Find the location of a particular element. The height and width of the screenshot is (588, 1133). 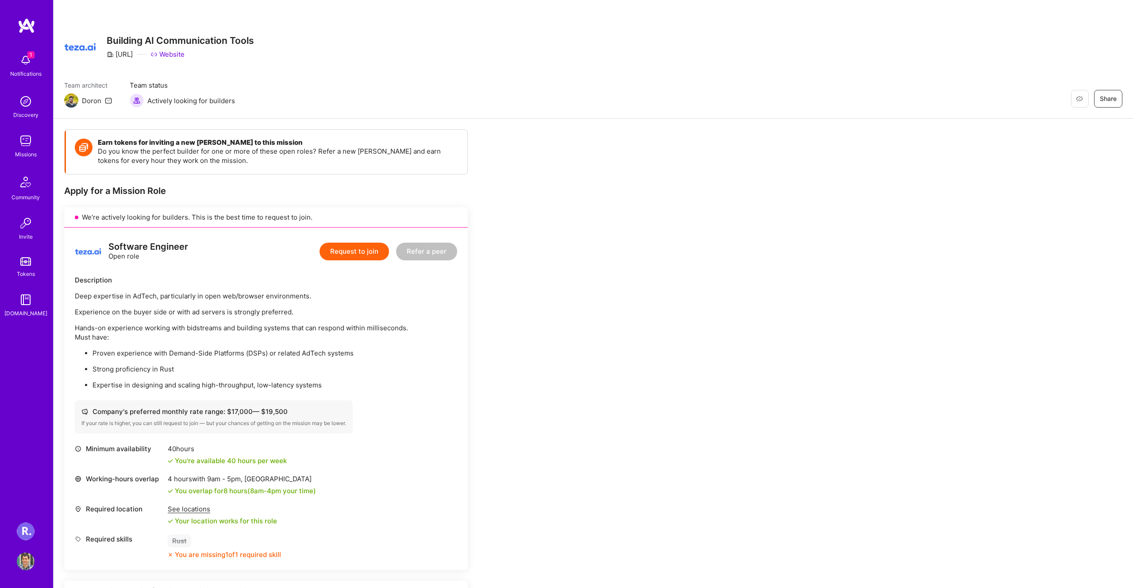

img: Token icon is located at coordinates (84, 147).